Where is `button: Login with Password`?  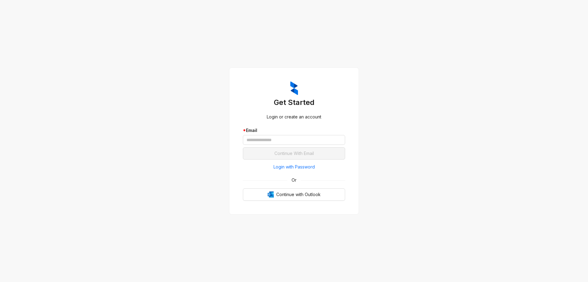 button: Login with Password is located at coordinates (294, 167).